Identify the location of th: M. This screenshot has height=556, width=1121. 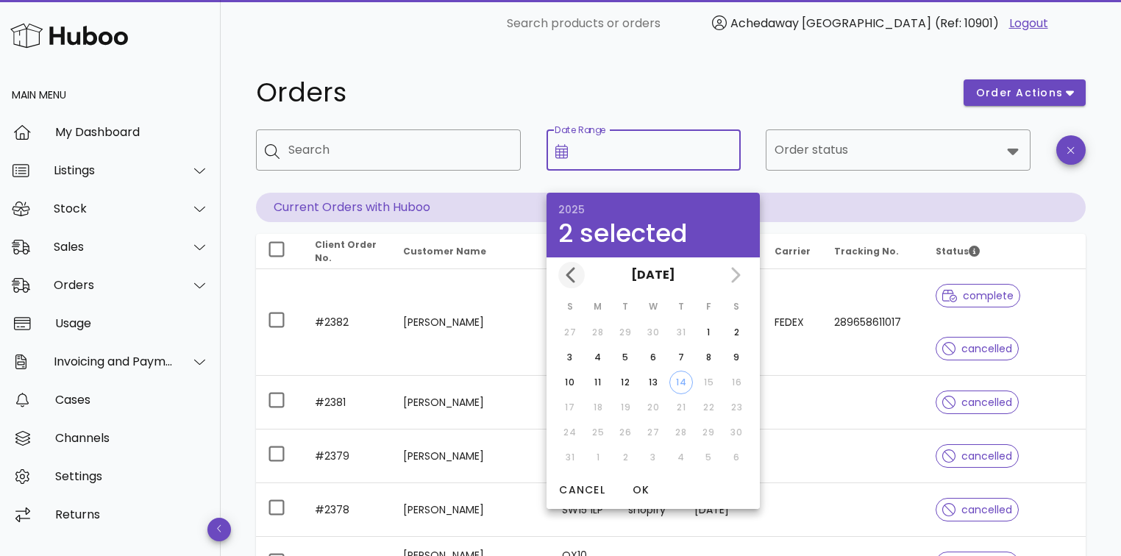
(598, 307).